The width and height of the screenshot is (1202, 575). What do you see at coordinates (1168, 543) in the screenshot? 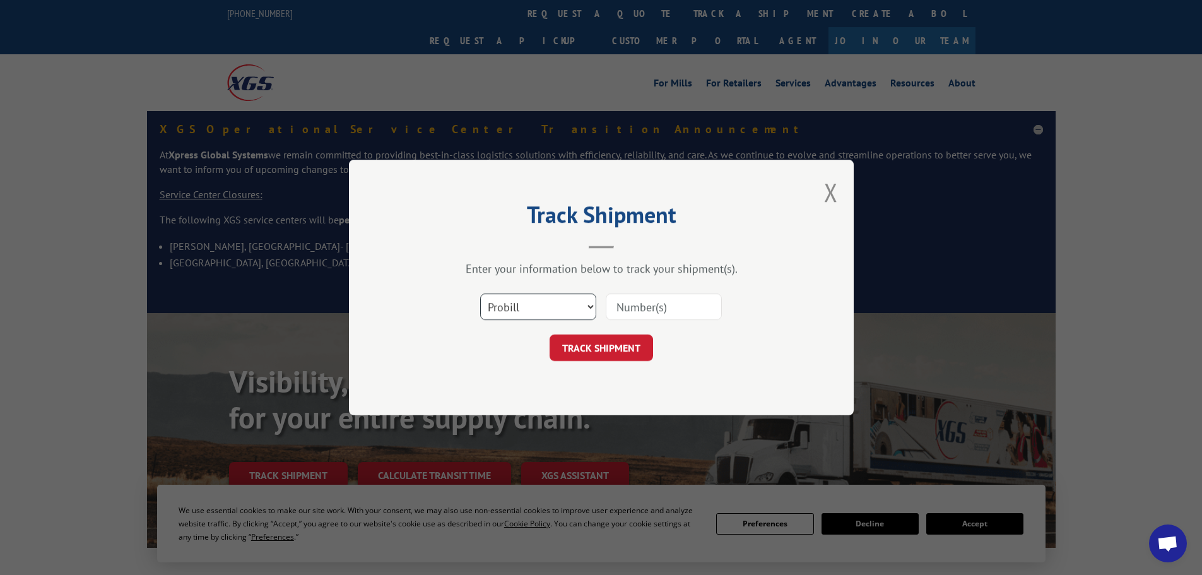
I see `a: Open chat` at bounding box center [1168, 543].